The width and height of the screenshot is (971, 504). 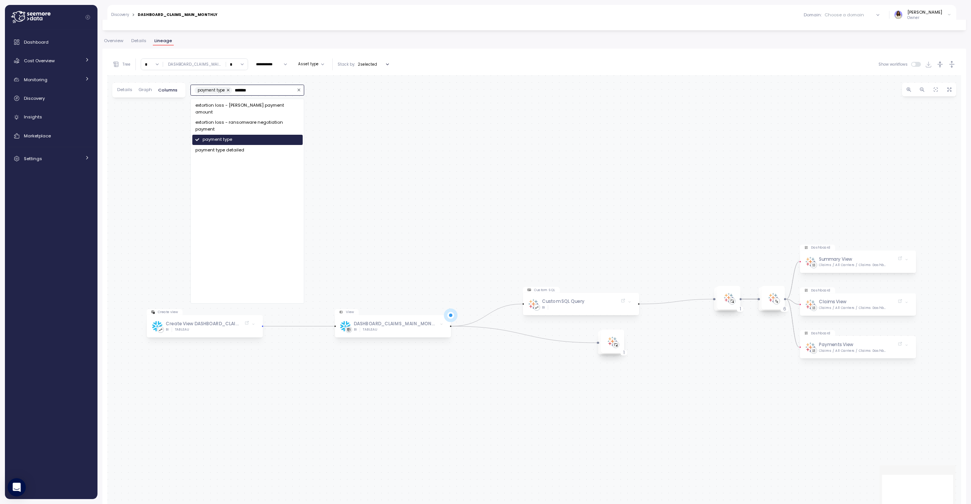 What do you see at coordinates (51, 42) in the screenshot?
I see `a: Dashboard` at bounding box center [51, 42].